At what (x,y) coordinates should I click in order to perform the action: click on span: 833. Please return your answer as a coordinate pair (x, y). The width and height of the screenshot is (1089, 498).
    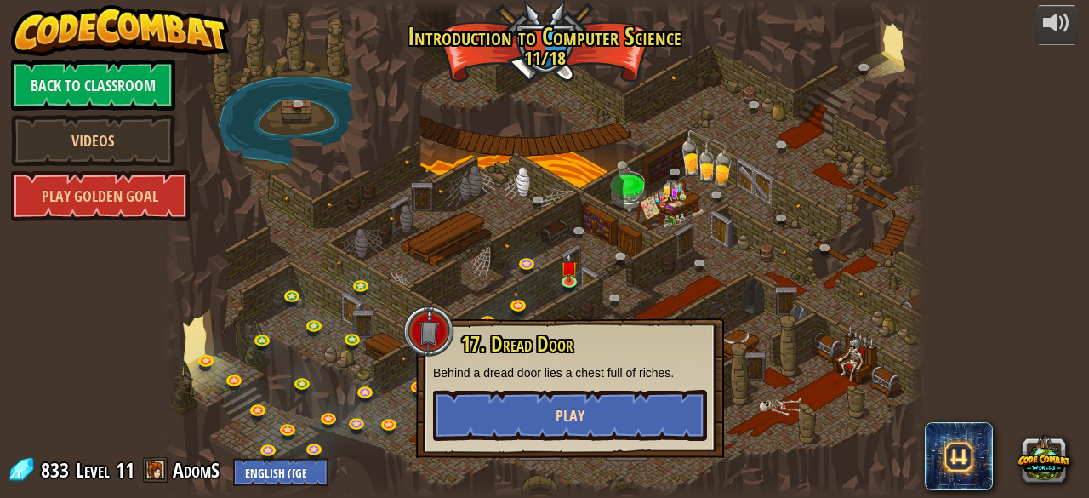
    Looking at the image, I should click on (57, 470).